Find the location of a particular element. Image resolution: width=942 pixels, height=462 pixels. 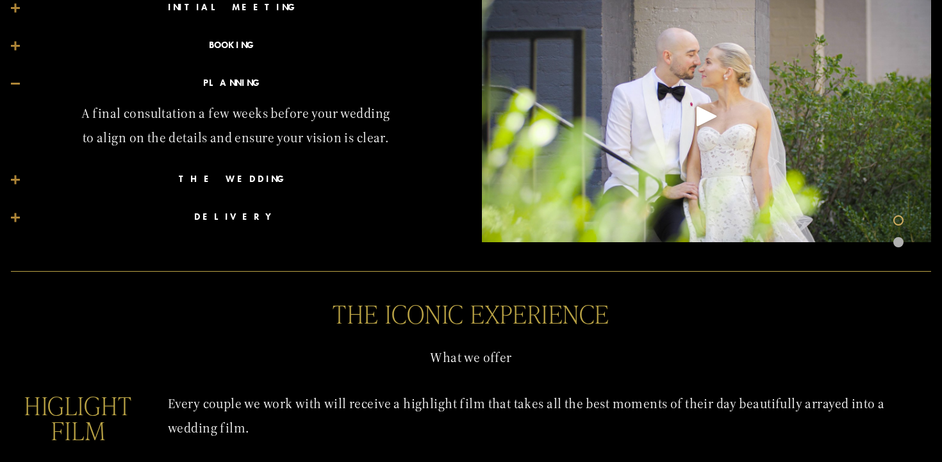

button: DELIVERY is located at coordinates (235, 217).